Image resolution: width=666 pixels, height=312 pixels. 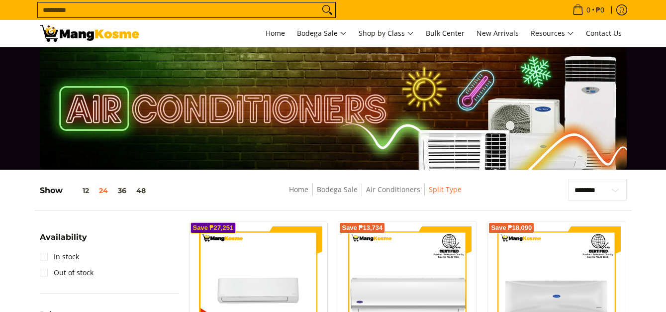 I want to click on a: Air Conditioners, so click(x=393, y=189).